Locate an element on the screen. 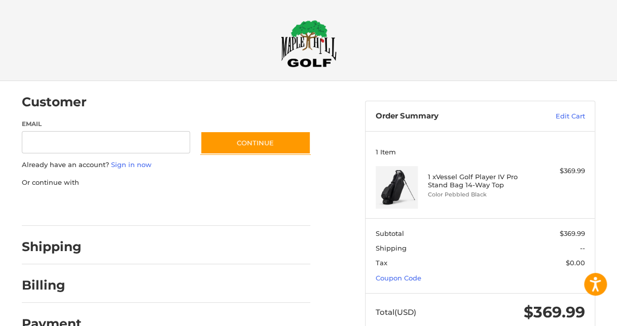 Image resolution: width=617 pixels, height=326 pixels. p: Or continue with is located at coordinates (166, 183).